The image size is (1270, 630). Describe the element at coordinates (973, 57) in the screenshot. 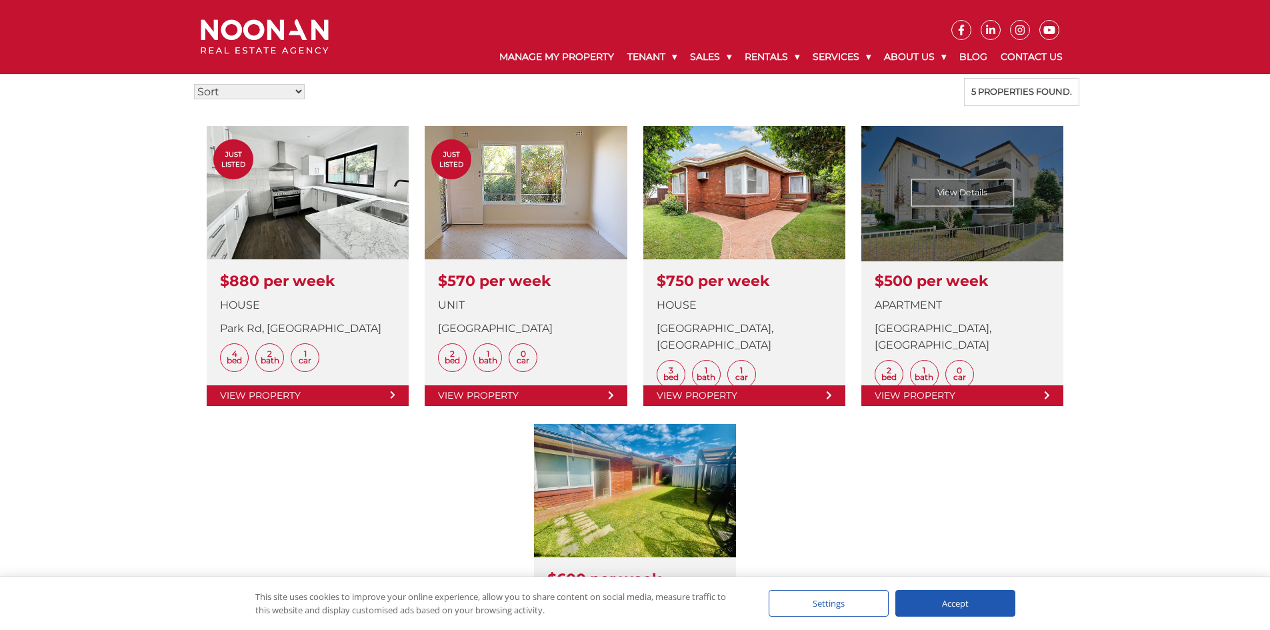

I see `a: Blog` at that location.